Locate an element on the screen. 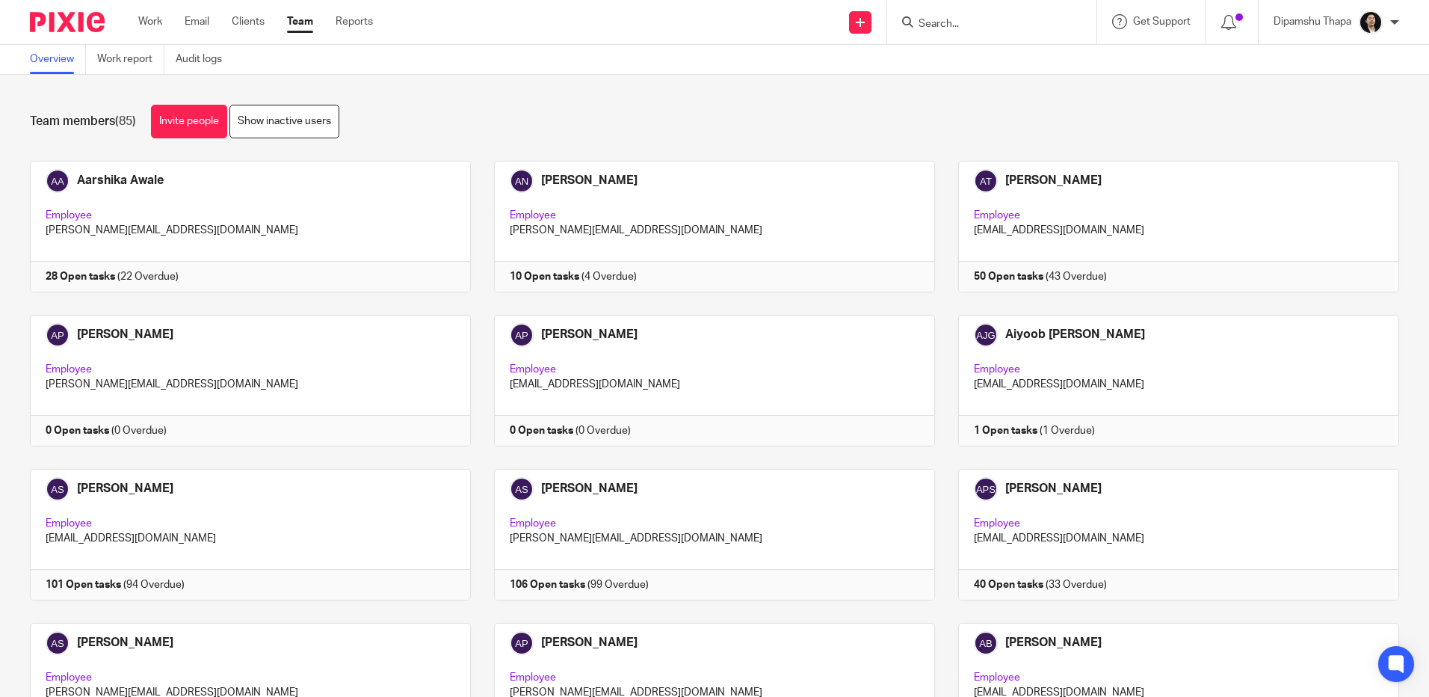 Image resolution: width=1429 pixels, height=697 pixels. a: Team is located at coordinates (300, 22).